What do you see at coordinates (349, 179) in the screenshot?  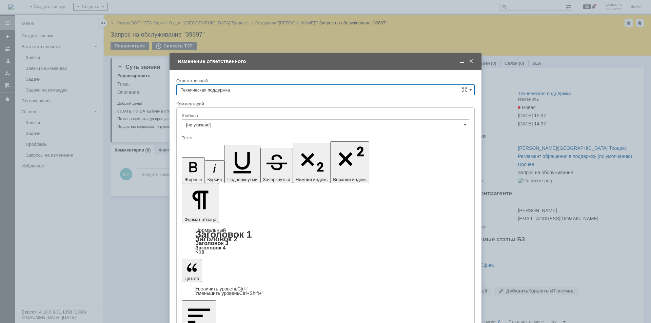 I see `span: Верхний индекс` at bounding box center [349, 179].